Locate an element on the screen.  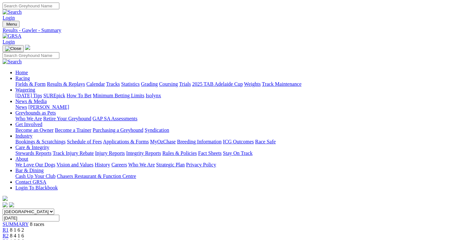
a: Purchasing a Greyhound is located at coordinates (118, 130).